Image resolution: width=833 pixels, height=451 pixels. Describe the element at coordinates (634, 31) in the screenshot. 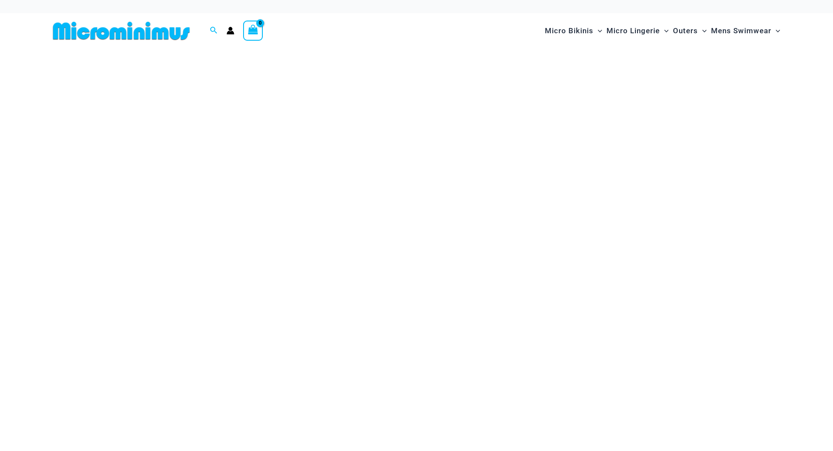

I see `span: Micro Lingerie` at that location.